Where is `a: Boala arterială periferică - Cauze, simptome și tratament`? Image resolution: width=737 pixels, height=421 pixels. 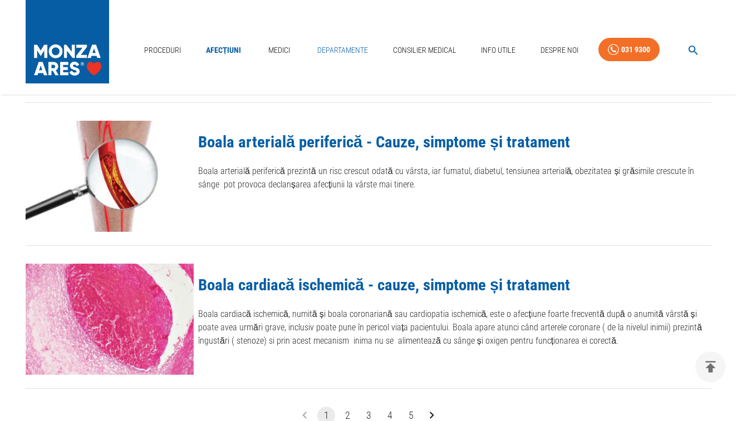
a: Boala arterială periferică - Cauze, simptome și tratament is located at coordinates (384, 142).